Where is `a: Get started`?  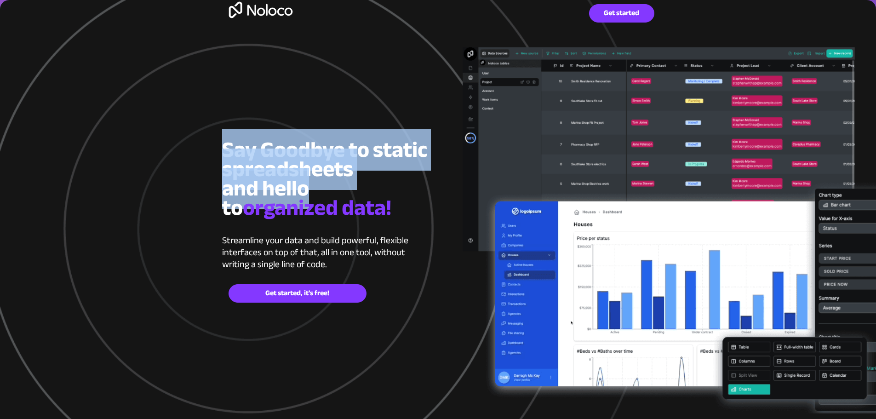 a: Get started is located at coordinates (622, 13).